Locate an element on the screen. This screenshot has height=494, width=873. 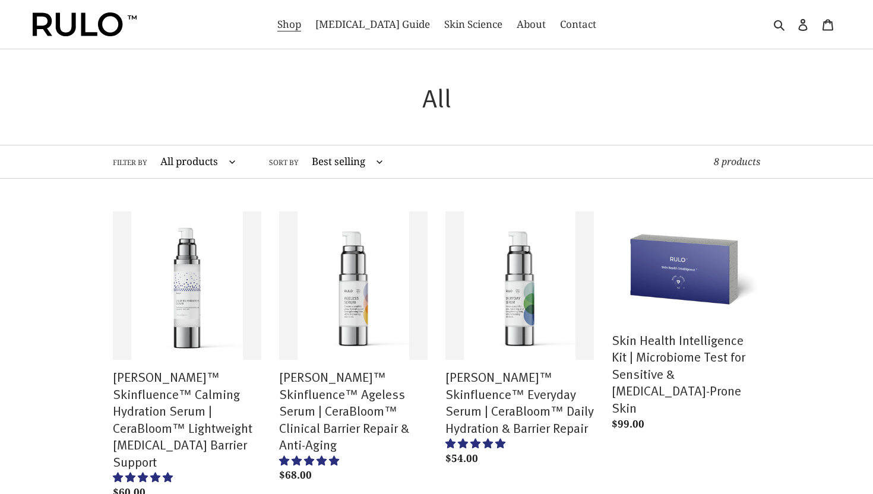
span: Shop is located at coordinates (289, 24).